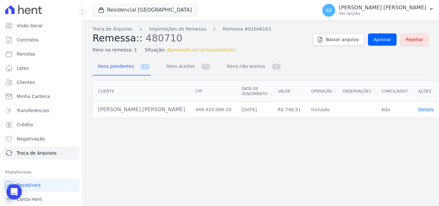 The image size is (439, 206). What do you see at coordinates (213, 91) in the screenshot?
I see `th: CPF` at bounding box center [213, 91].